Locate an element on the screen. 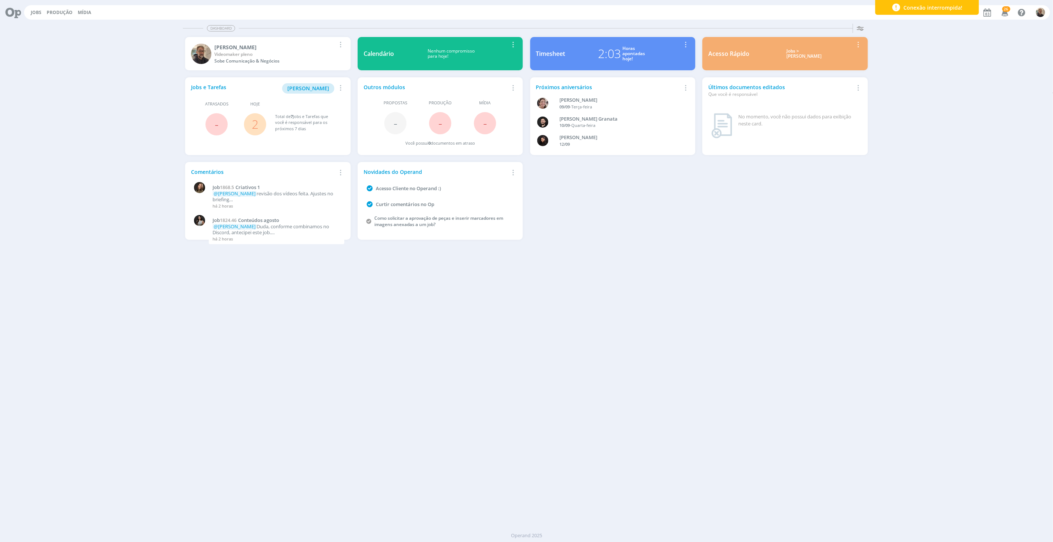  div: Que você é responsável is located at coordinates (780, 94).